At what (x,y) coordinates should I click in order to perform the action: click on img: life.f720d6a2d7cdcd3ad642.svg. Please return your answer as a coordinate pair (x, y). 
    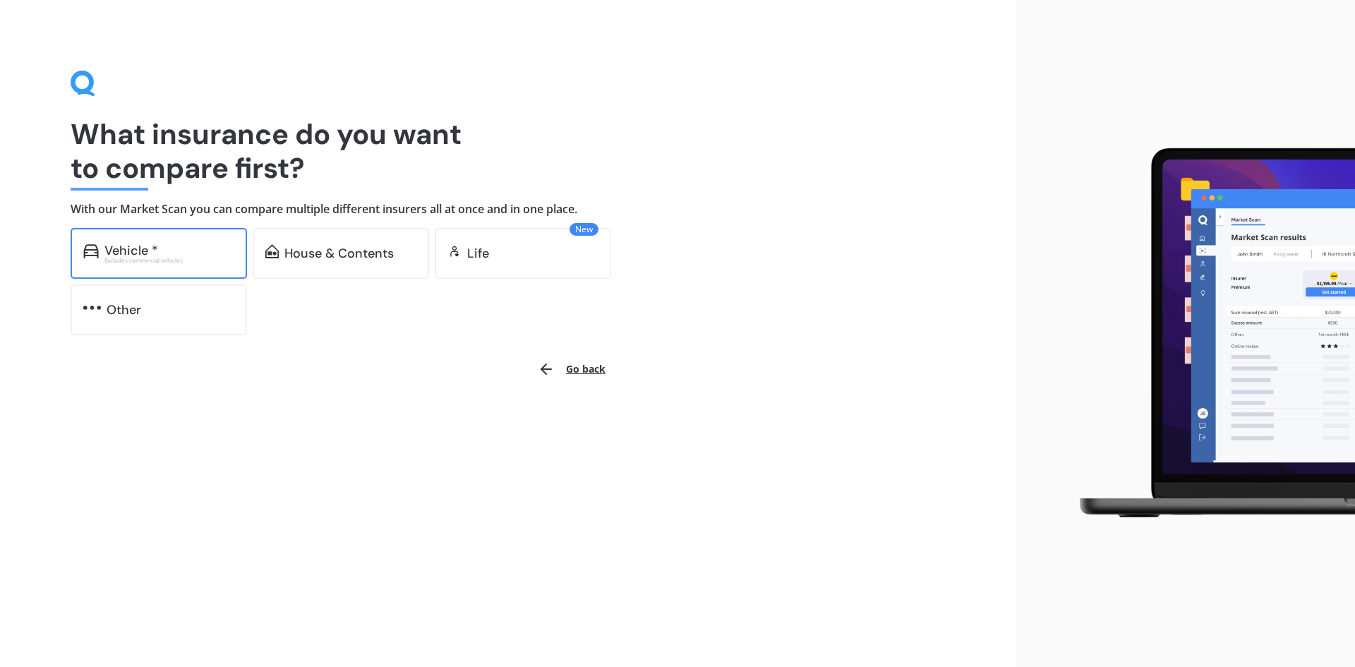
    Looking at the image, I should click on (454, 251).